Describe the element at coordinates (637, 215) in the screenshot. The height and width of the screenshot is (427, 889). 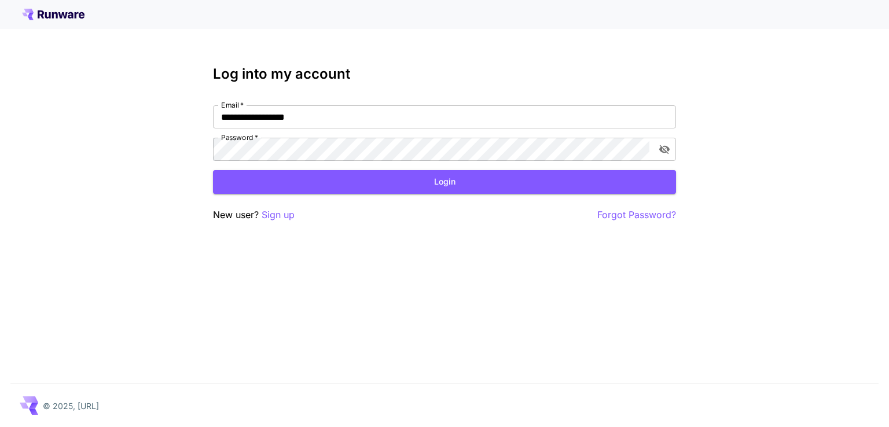
I see `p: Forgot Password?` at that location.